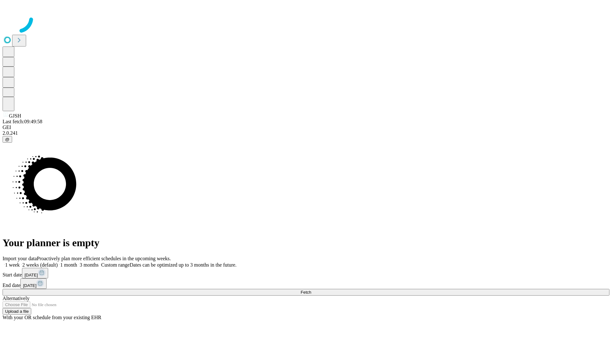 This screenshot has height=344, width=612. Describe the element at coordinates (306, 292) in the screenshot. I see `button: Fetch` at that location.